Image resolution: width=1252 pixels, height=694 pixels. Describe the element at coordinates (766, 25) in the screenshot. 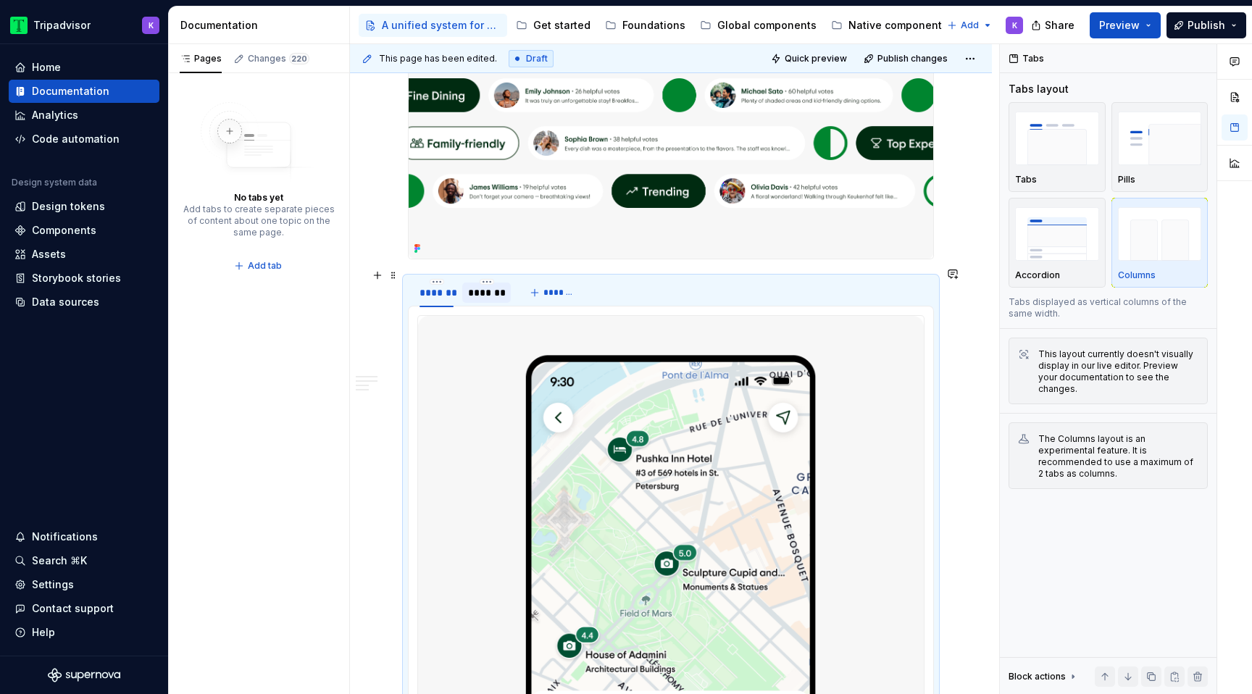

I see `div: Global components` at that location.